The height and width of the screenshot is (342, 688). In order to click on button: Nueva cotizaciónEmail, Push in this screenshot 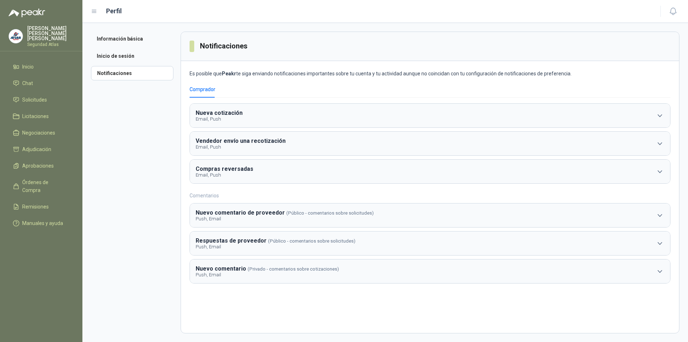, I will do `click(430, 115)`.